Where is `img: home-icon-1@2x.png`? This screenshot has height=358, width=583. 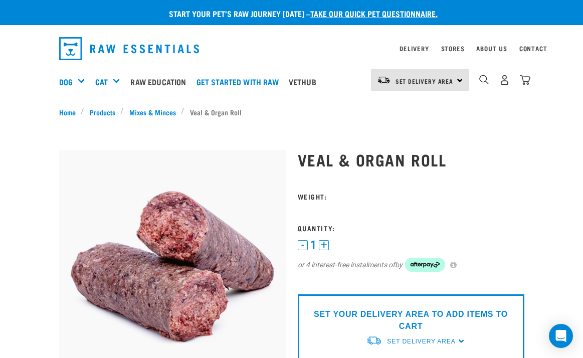 img: home-icon-1@2x.png is located at coordinates (484, 79).